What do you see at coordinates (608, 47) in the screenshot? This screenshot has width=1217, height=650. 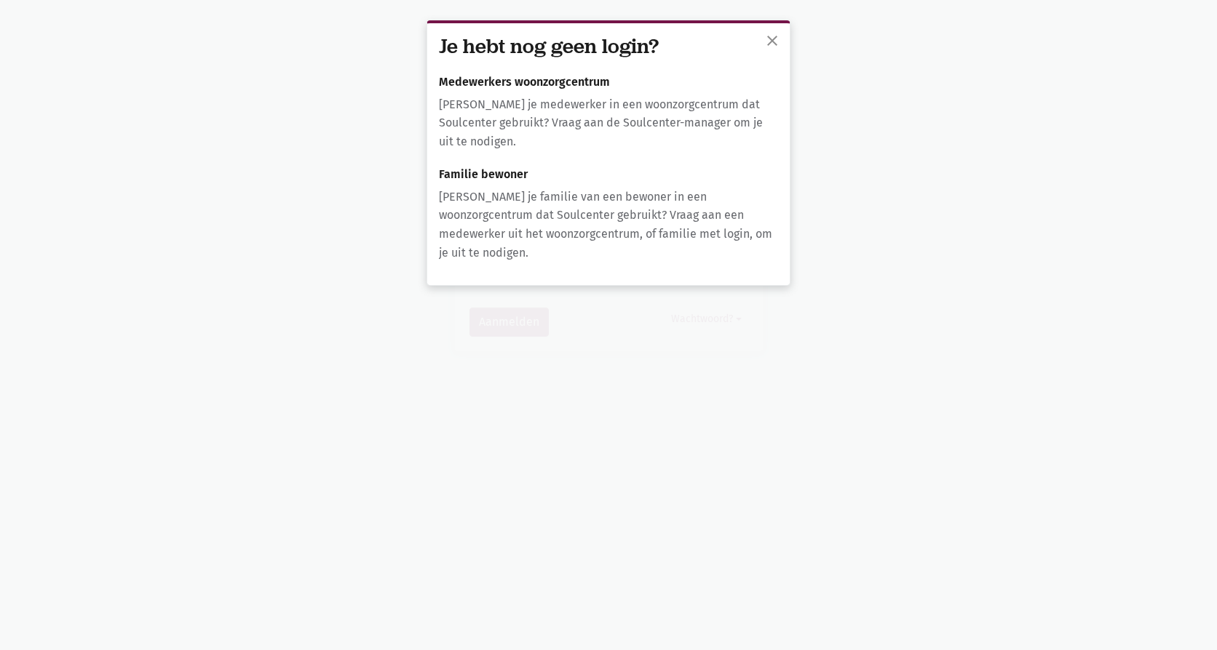 I see `h3: Je hebt nog geen login?` at bounding box center [608, 47].